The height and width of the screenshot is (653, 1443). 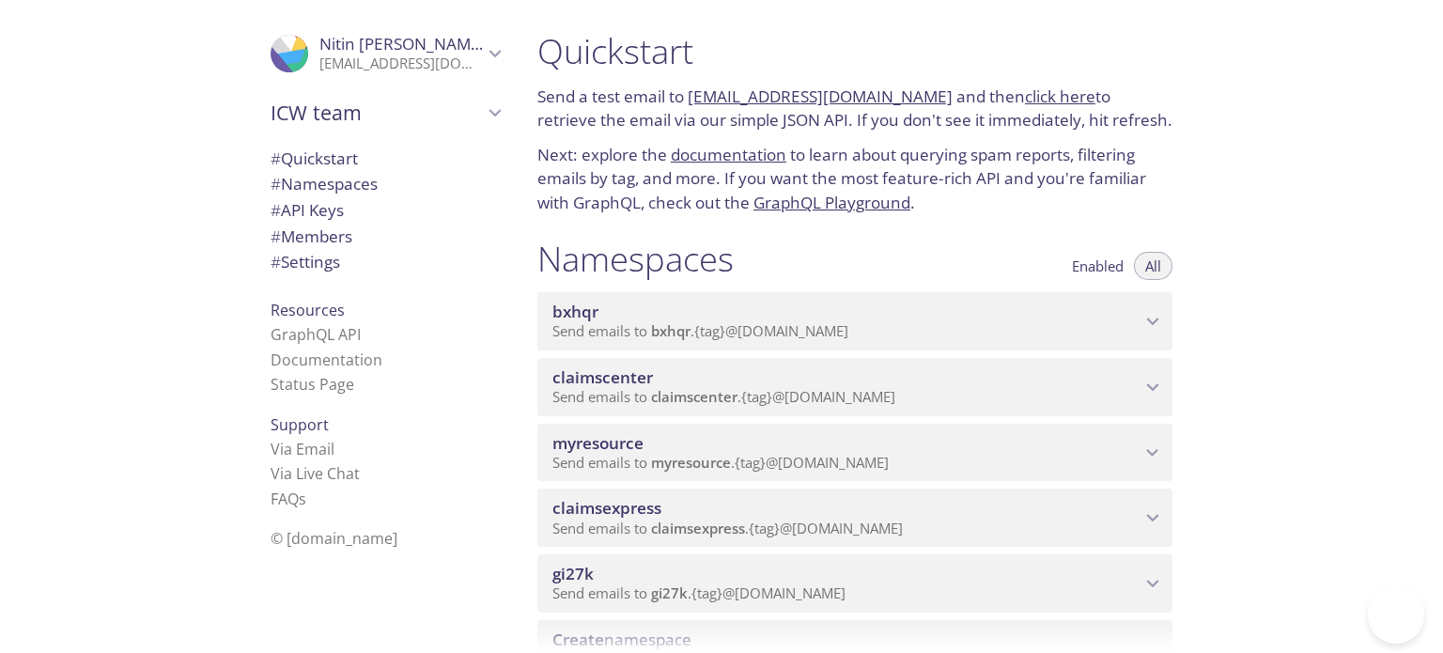 What do you see at coordinates (1153, 266) in the screenshot?
I see `button: All` at bounding box center [1153, 266].